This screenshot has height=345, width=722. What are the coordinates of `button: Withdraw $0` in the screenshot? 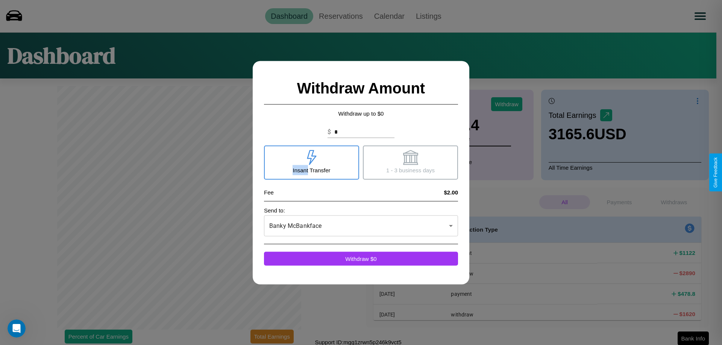 It's located at (361, 259).